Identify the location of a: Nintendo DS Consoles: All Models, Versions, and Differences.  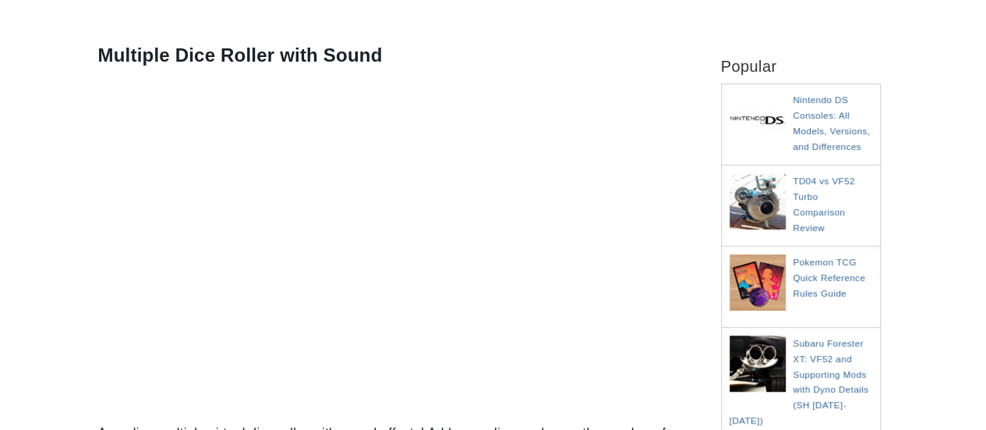
(831, 122).